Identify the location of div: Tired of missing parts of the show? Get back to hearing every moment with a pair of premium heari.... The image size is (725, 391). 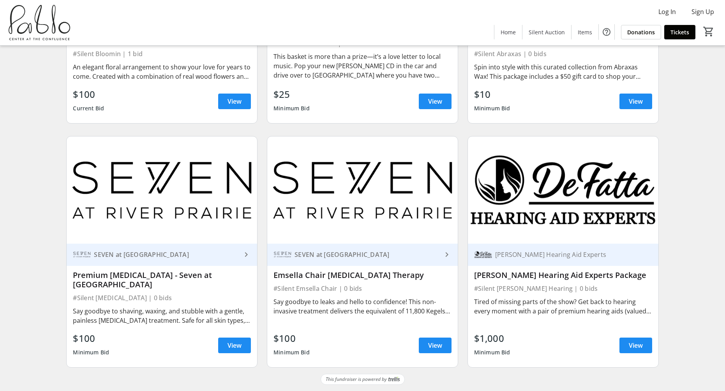
(563, 306).